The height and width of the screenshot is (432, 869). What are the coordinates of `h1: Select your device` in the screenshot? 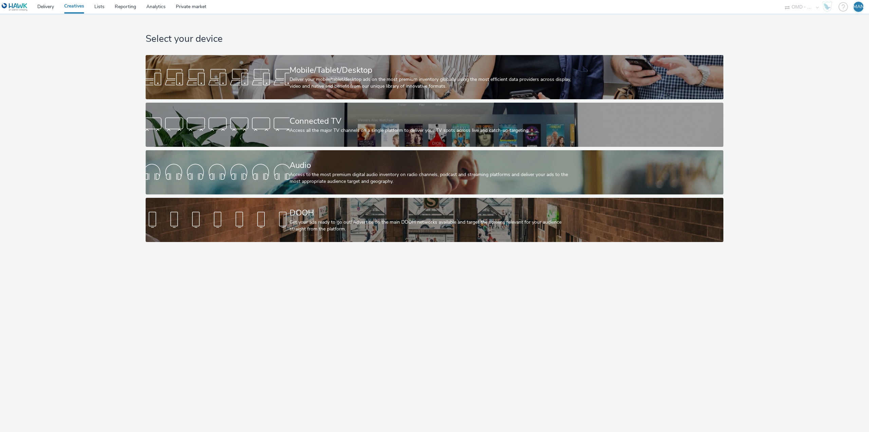 It's located at (435, 39).